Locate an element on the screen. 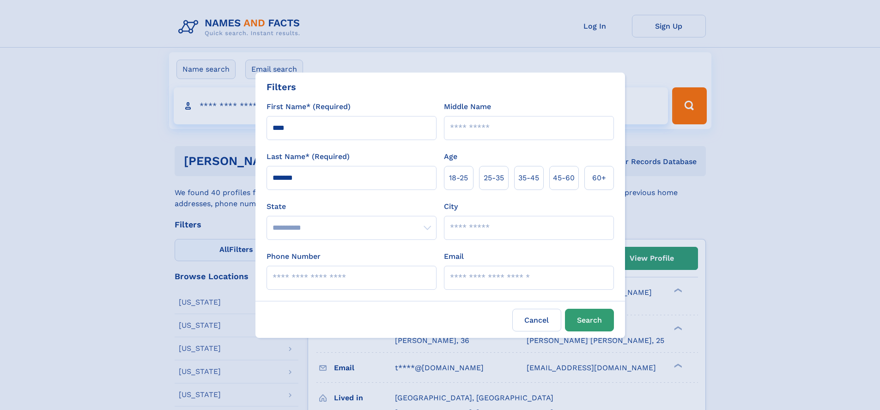  label: Last Name* (Required) is located at coordinates (308, 157).